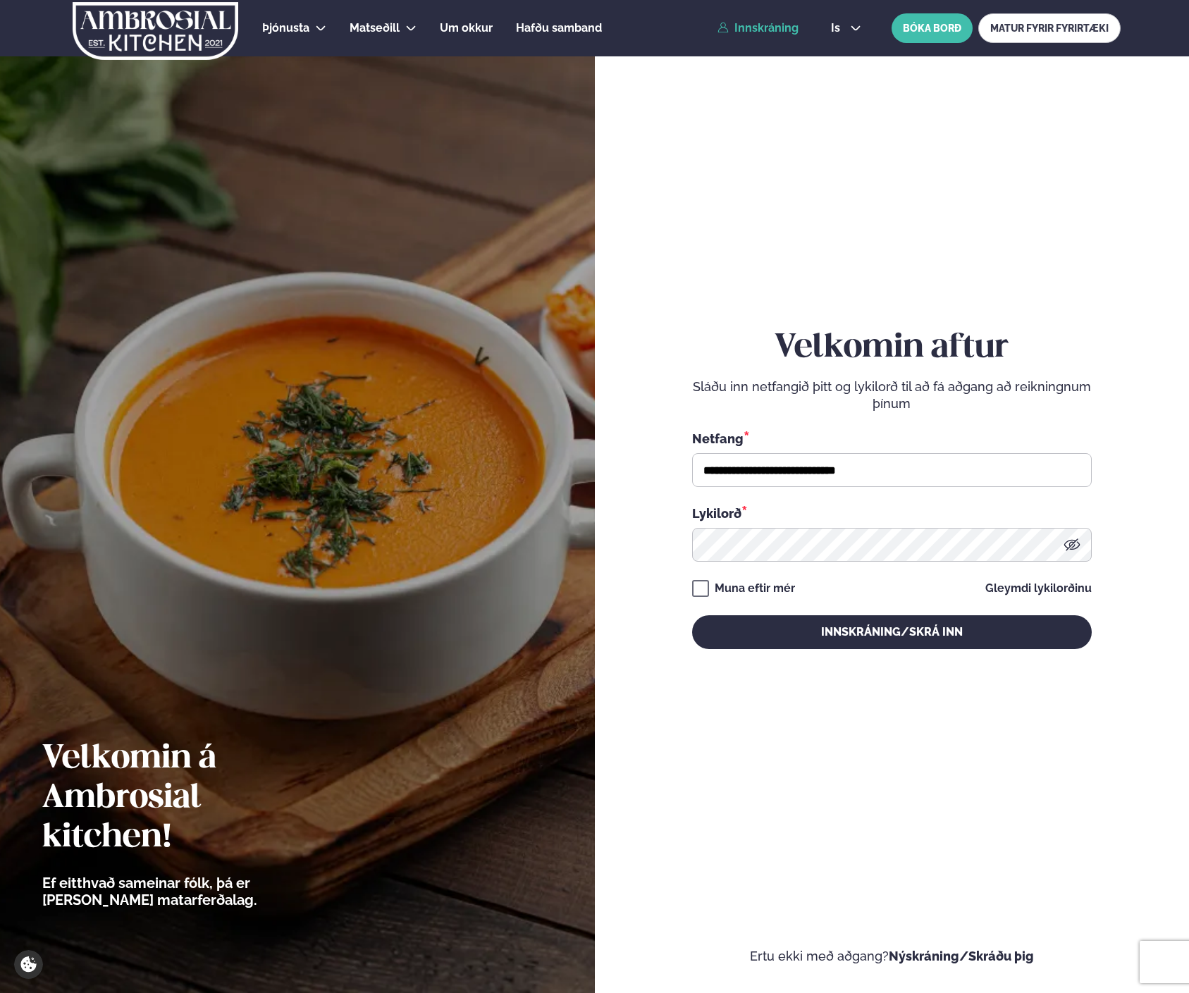  What do you see at coordinates (837, 28) in the screenshot?
I see `span: is` at bounding box center [837, 28].